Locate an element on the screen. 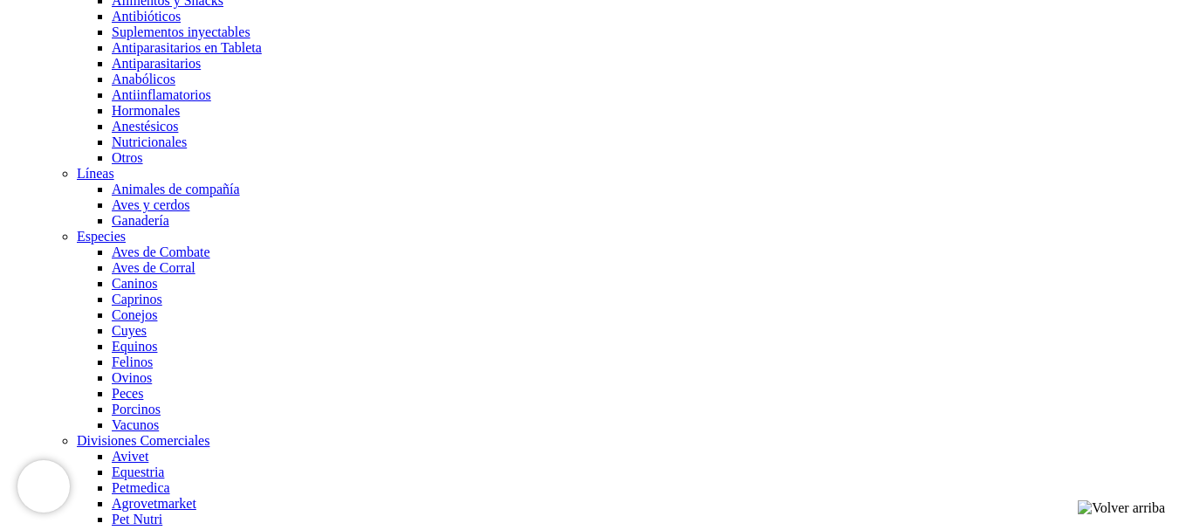 This screenshot has width=1179, height=530. span: Aves de Combate is located at coordinates (161, 251).